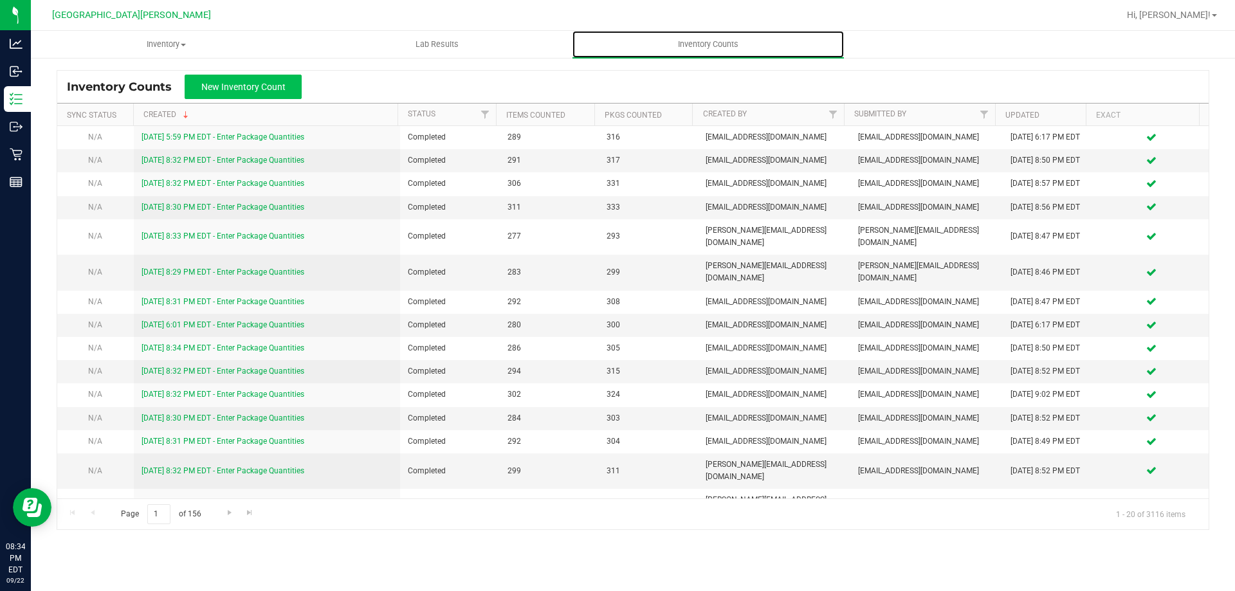  What do you see at coordinates (549, 137) in the screenshot?
I see `span: 289` at bounding box center [549, 137].